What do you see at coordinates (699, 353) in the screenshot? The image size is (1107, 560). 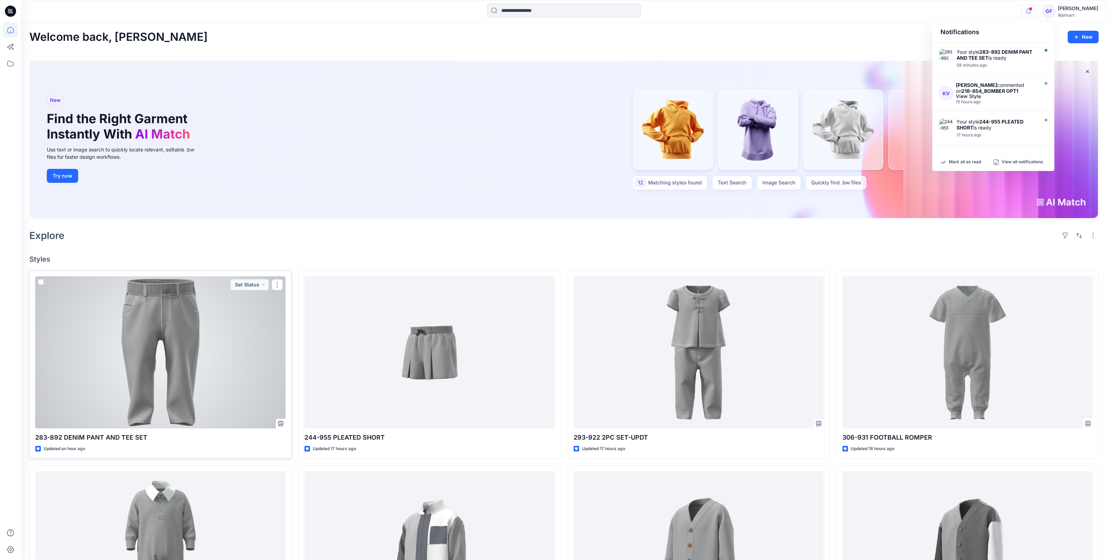 I see `a: 293-922 2PC SET-UPDT` at bounding box center [699, 353].